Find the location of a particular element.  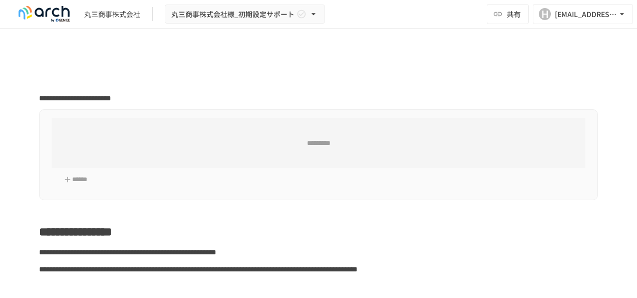

button: 丸三商事株式会社様_初期設定サポート is located at coordinates (245, 14).